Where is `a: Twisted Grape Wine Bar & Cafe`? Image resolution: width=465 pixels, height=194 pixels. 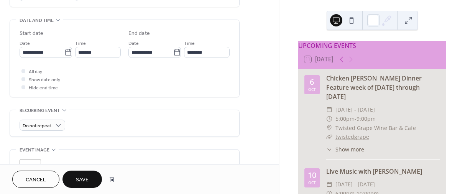
a: Twisted Grape Wine Bar & Cafe is located at coordinates (375, 128).